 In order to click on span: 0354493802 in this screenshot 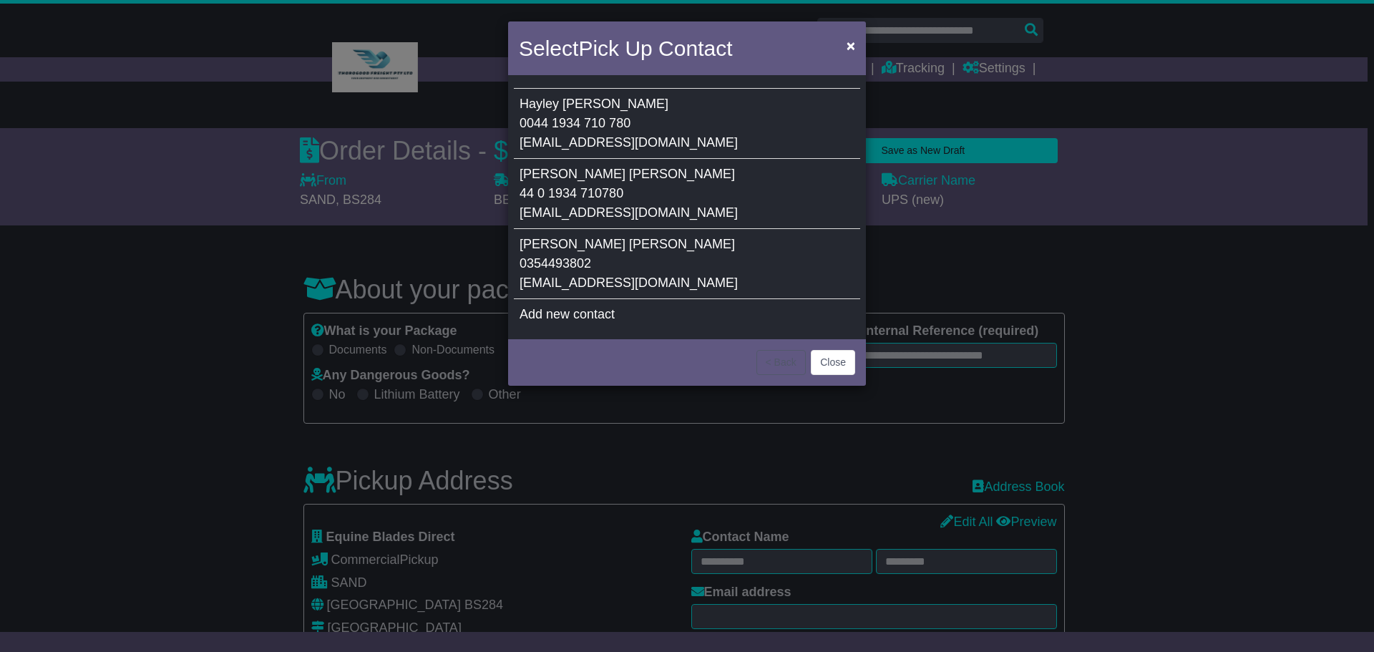, I will do `click(555, 263)`.